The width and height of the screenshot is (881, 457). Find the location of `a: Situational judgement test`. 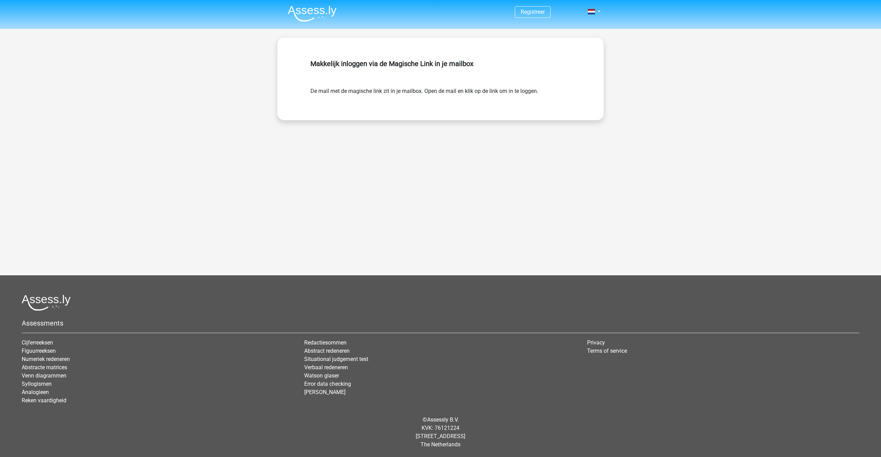

a: Situational judgement test is located at coordinates (336, 359).